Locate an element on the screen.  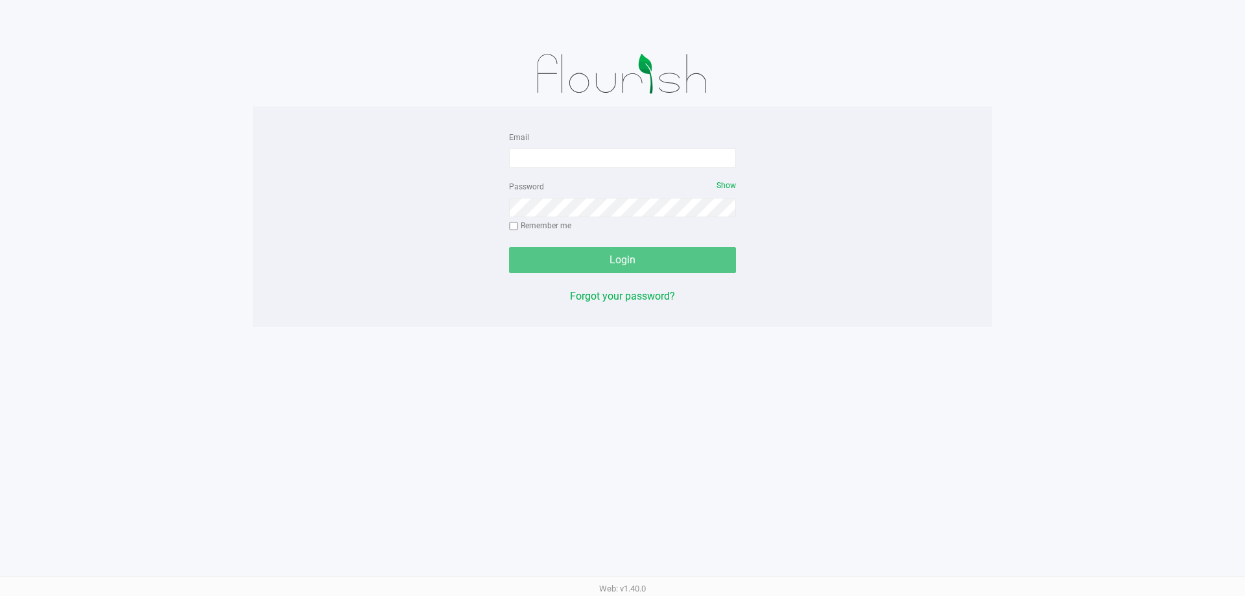
span: Web: v1.40.0 is located at coordinates (623, 588).